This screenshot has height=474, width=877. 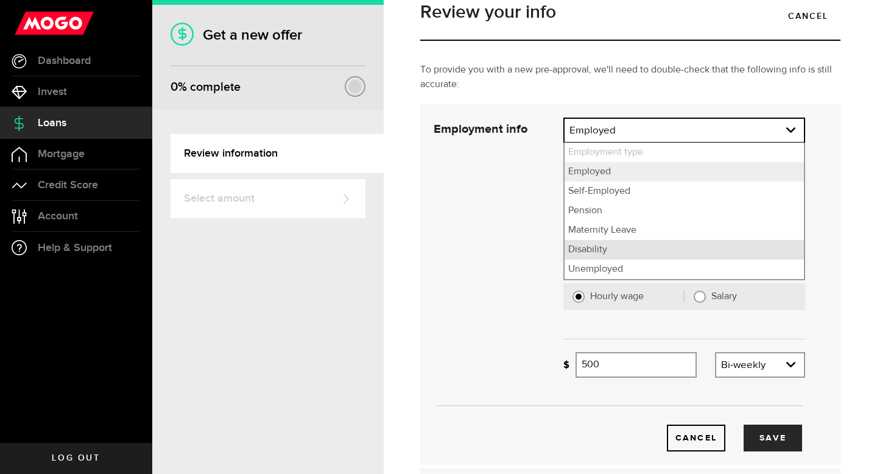 I want to click on button: Save, so click(x=773, y=438).